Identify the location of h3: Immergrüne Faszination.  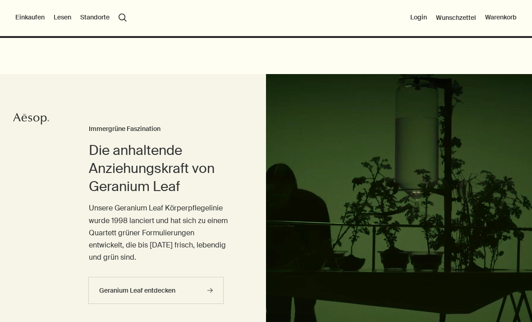
(159, 129).